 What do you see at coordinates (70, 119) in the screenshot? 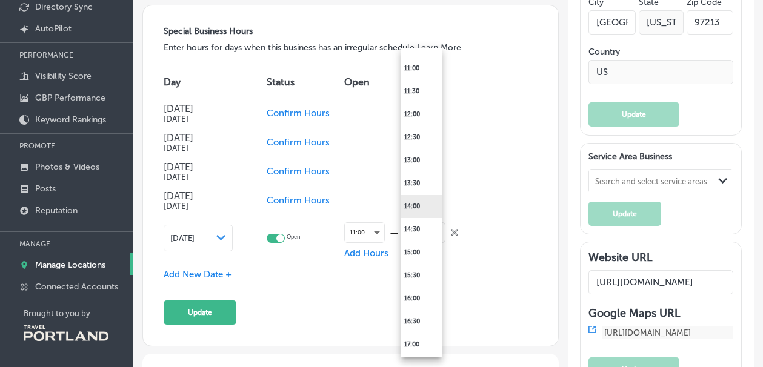
I see `p: Keyword Rankings` at bounding box center [70, 119].